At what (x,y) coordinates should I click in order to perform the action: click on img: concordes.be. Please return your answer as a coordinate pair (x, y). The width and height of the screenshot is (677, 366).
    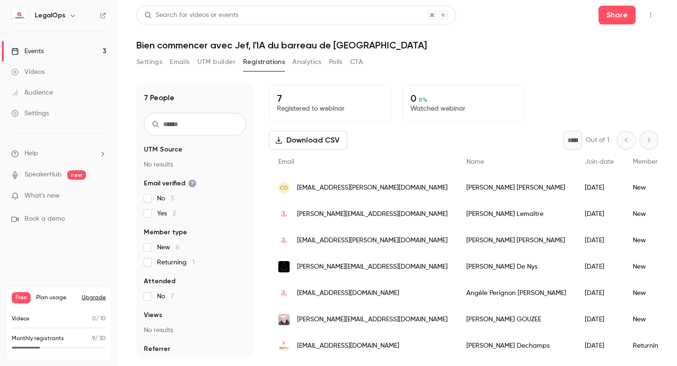
    Looking at the image, I should click on (284, 267).